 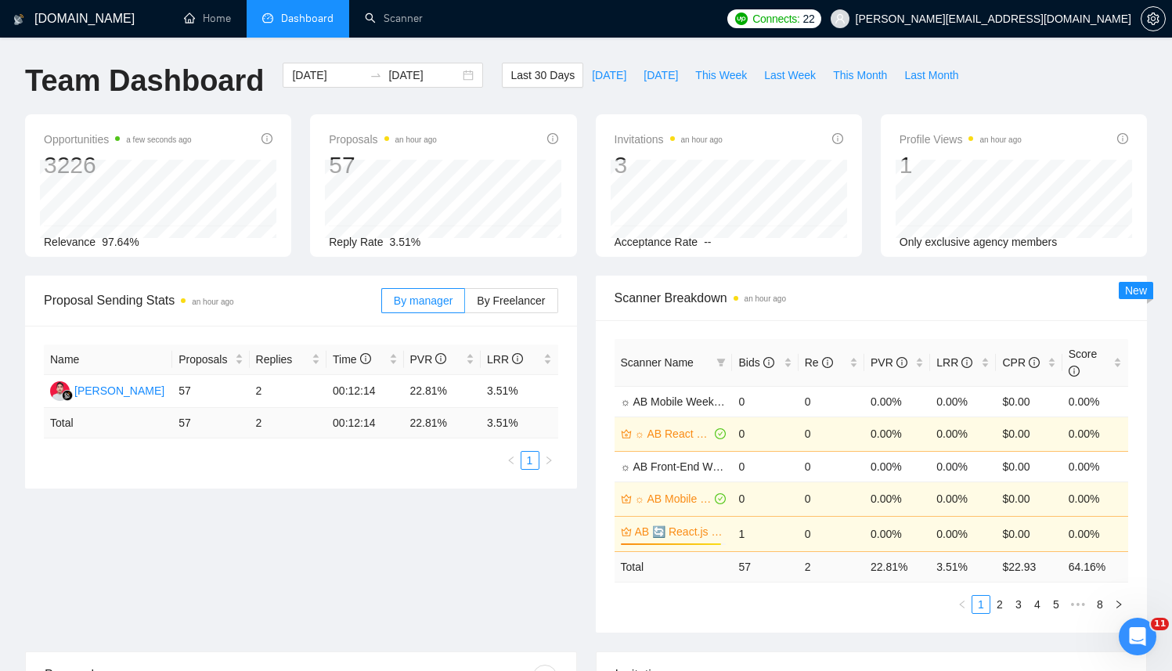 What do you see at coordinates (307, 18) in the screenshot?
I see `span: Dashboard` at bounding box center [307, 18].